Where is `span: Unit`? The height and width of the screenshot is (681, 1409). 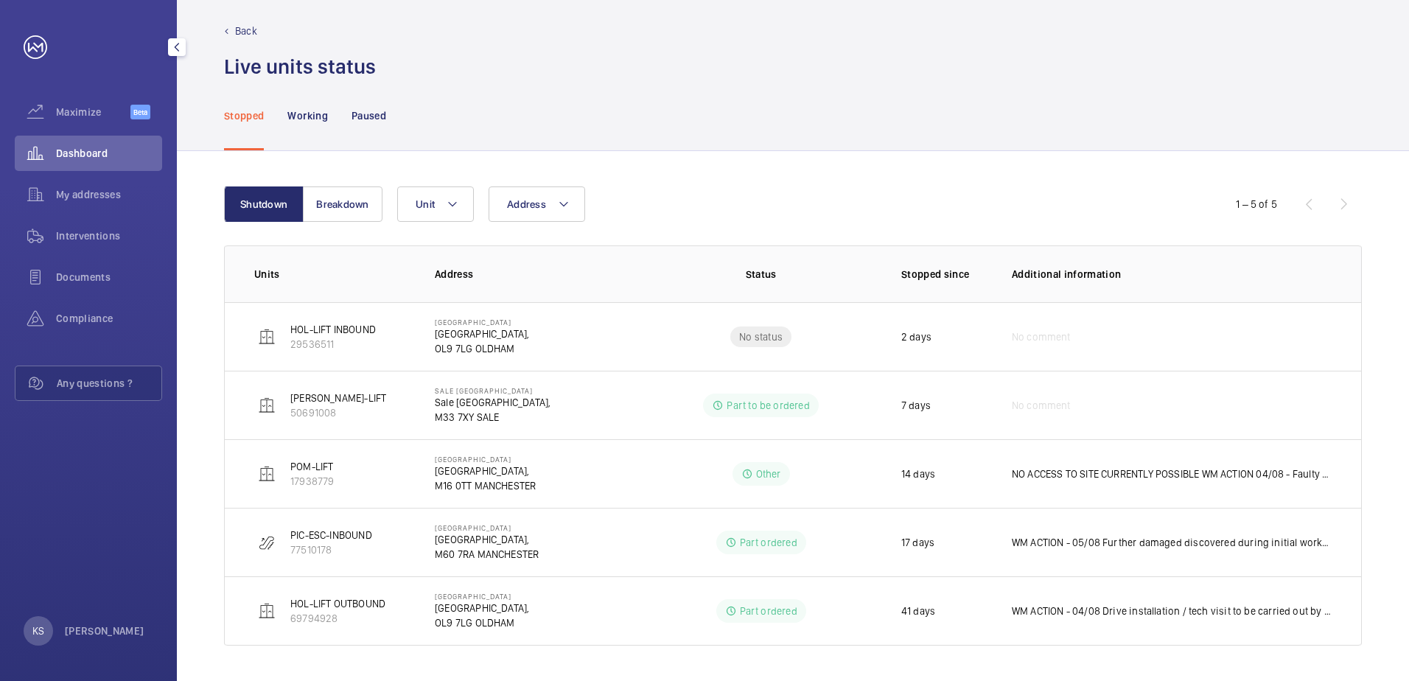
span: Unit is located at coordinates (425, 204).